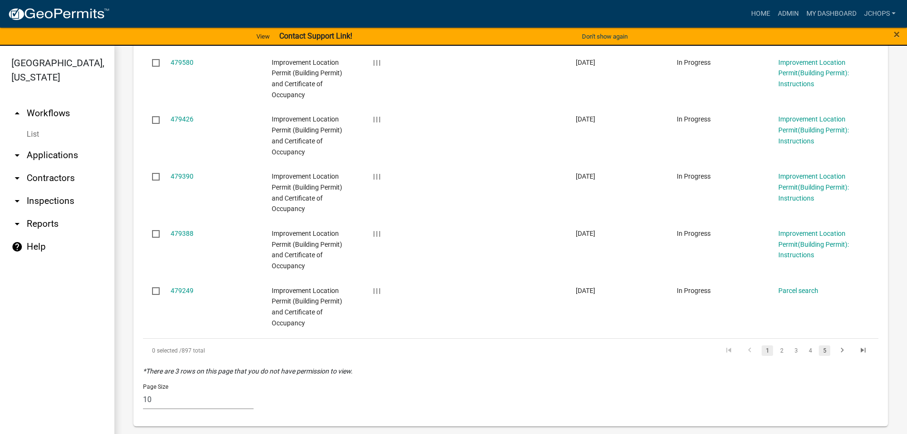  What do you see at coordinates (729, 351) in the screenshot?
I see `a: go to first page` at bounding box center [729, 351].